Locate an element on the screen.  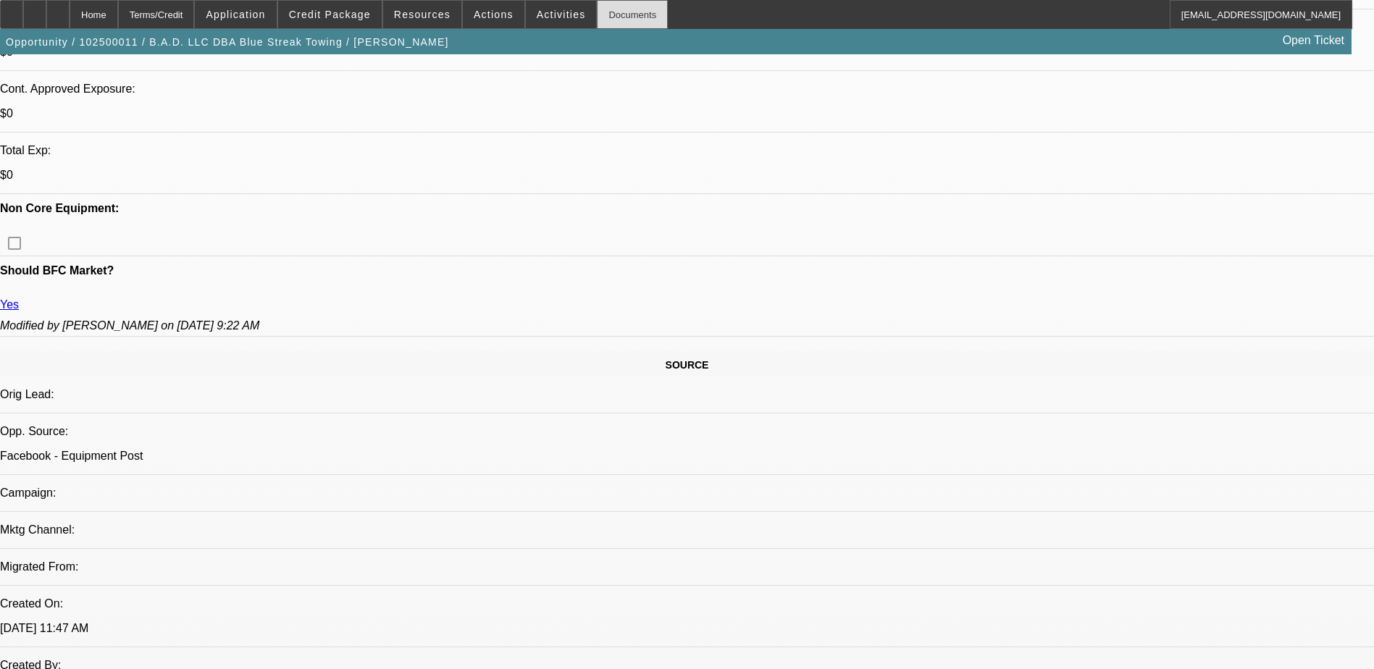
span: Activities is located at coordinates (561, 14).